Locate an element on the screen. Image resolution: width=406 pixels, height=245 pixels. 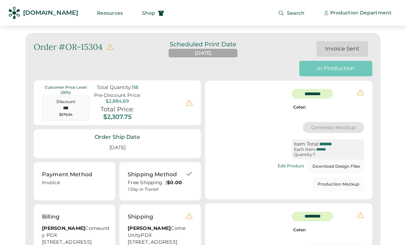
button: Search is located at coordinates (291, 13).